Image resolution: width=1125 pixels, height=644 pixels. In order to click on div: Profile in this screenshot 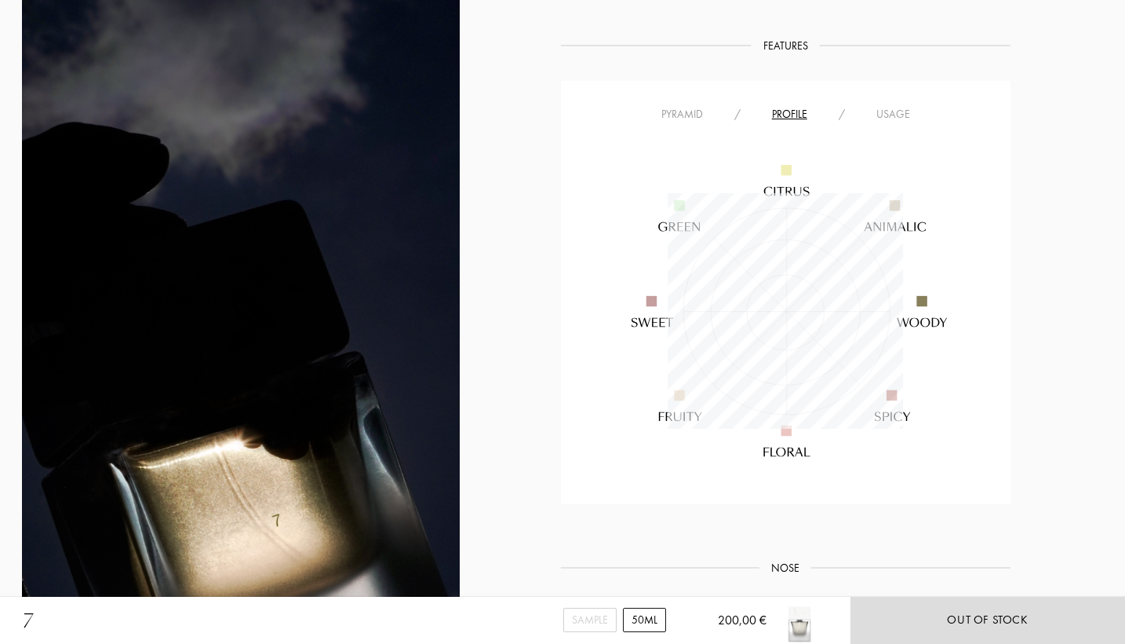, I will do `click(790, 114)`.